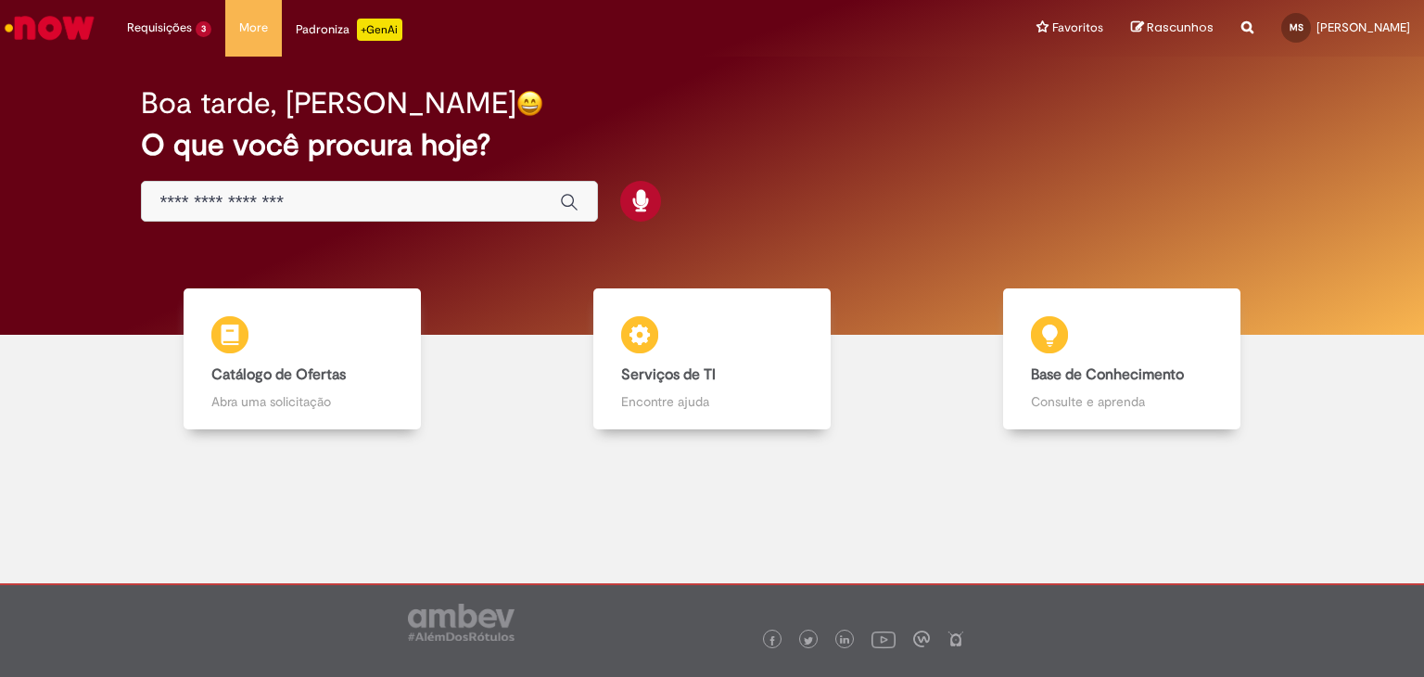  What do you see at coordinates (49, 28) in the screenshot?
I see `img: ServiceNow` at bounding box center [49, 28].